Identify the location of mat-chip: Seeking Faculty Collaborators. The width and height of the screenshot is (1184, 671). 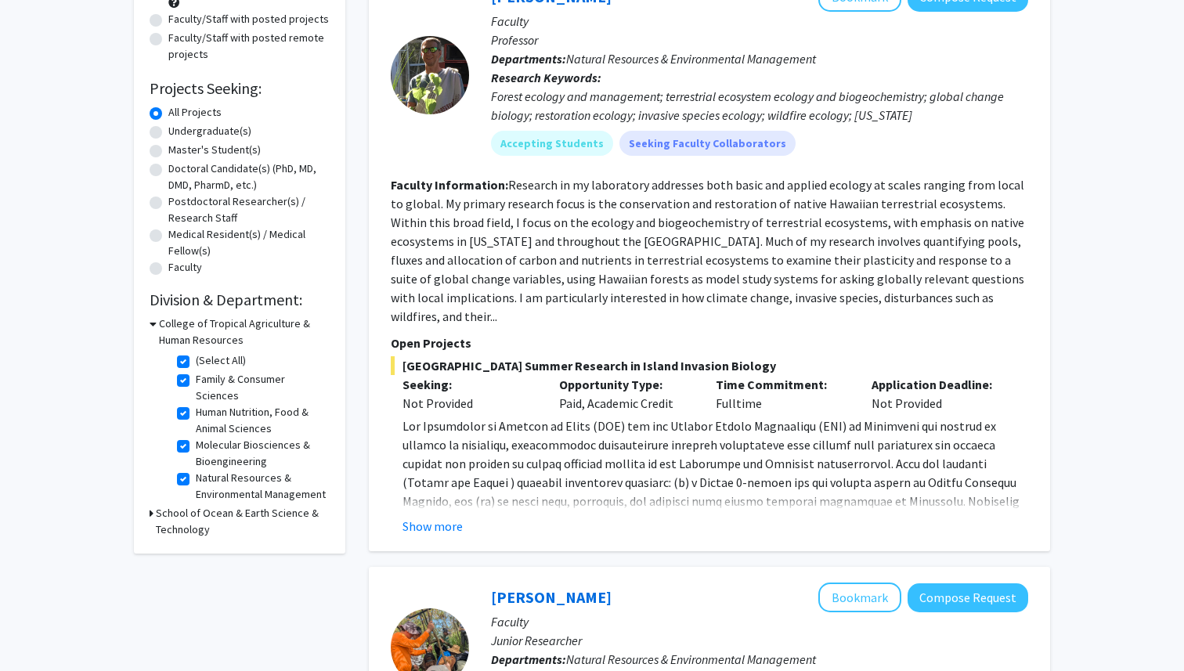
(707, 143).